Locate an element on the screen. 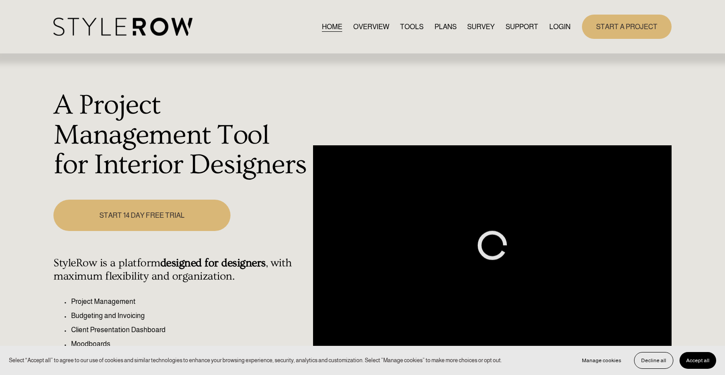 Image resolution: width=725 pixels, height=375 pixels. a: SURVEY is located at coordinates (481, 26).